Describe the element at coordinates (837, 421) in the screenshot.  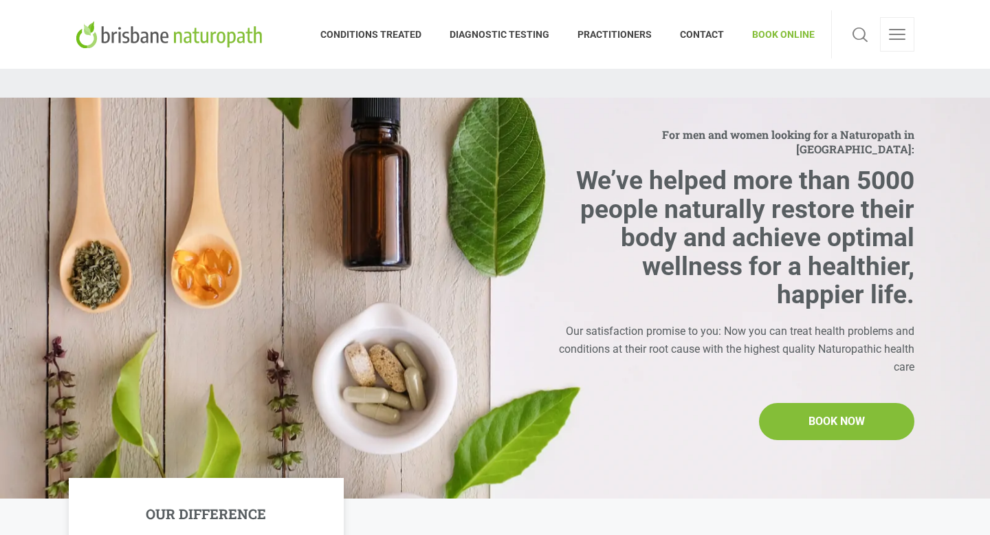
I see `span: BOOK NOW` at that location.